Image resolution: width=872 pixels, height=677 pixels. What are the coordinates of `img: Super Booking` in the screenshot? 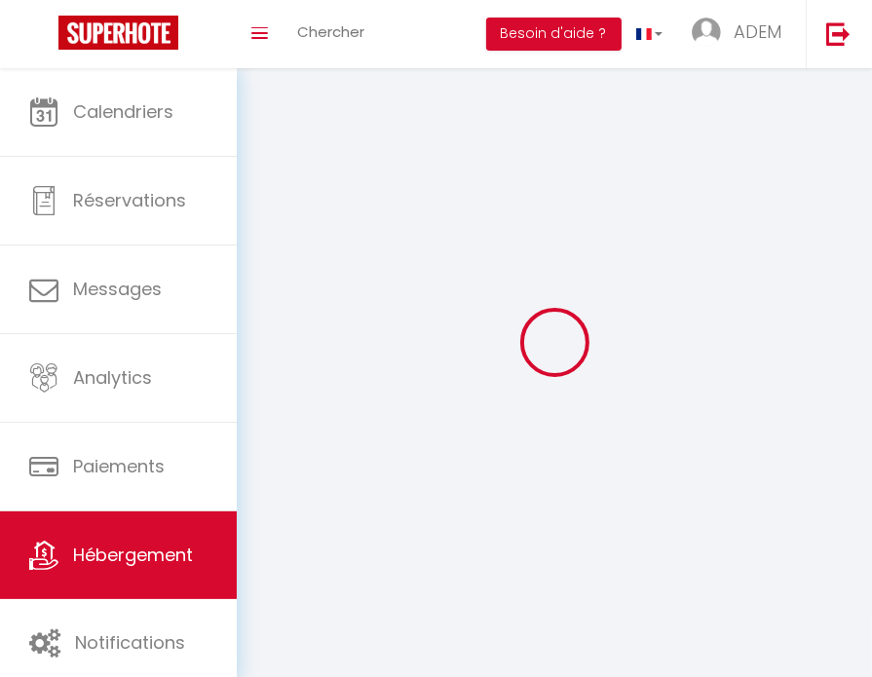 It's located at (118, 32).